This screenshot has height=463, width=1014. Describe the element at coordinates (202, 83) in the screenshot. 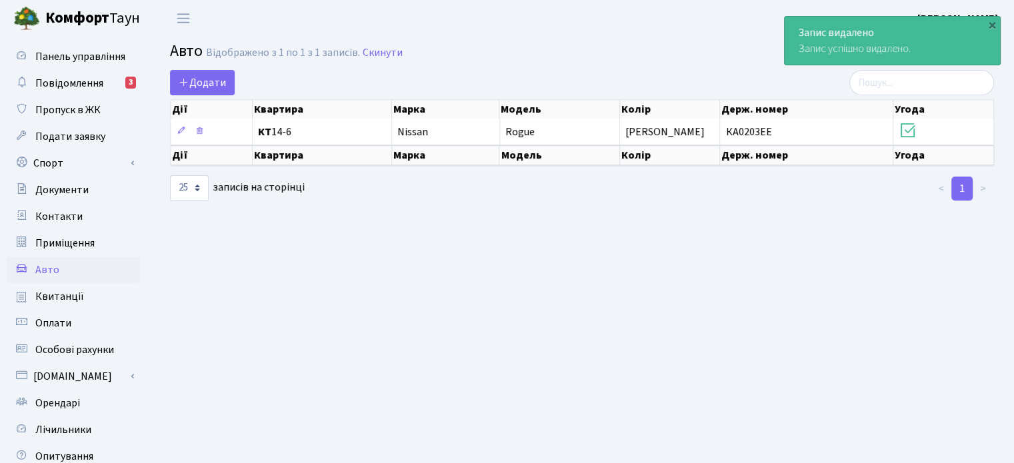

I see `a: Додати` at that location.